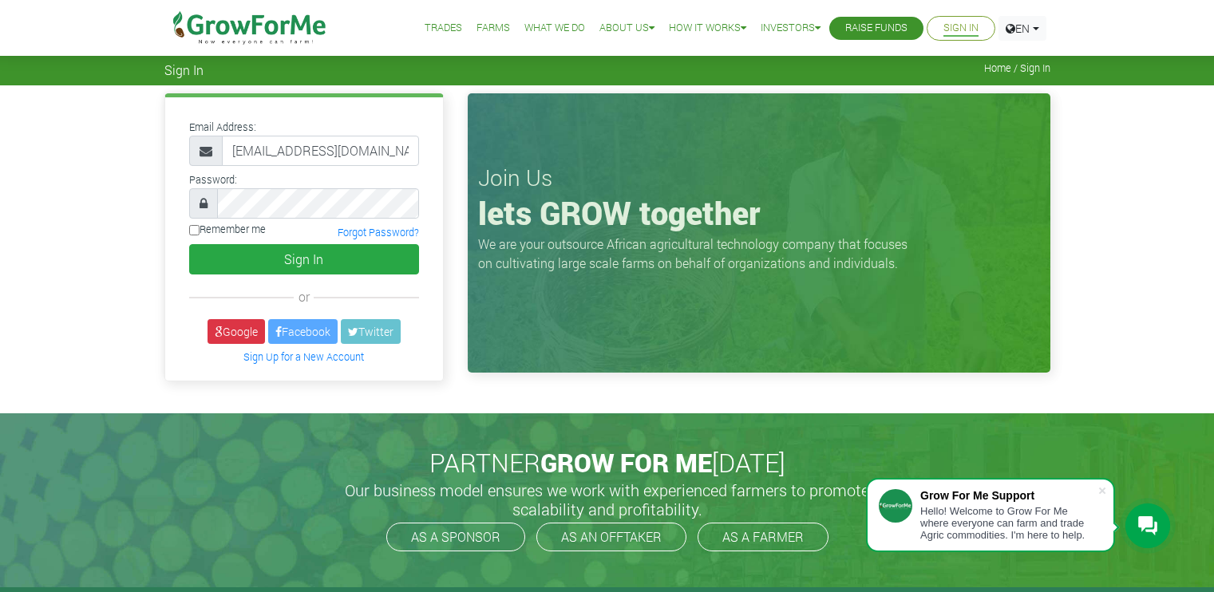  Describe the element at coordinates (304, 297) in the screenshot. I see `div: or` at that location.